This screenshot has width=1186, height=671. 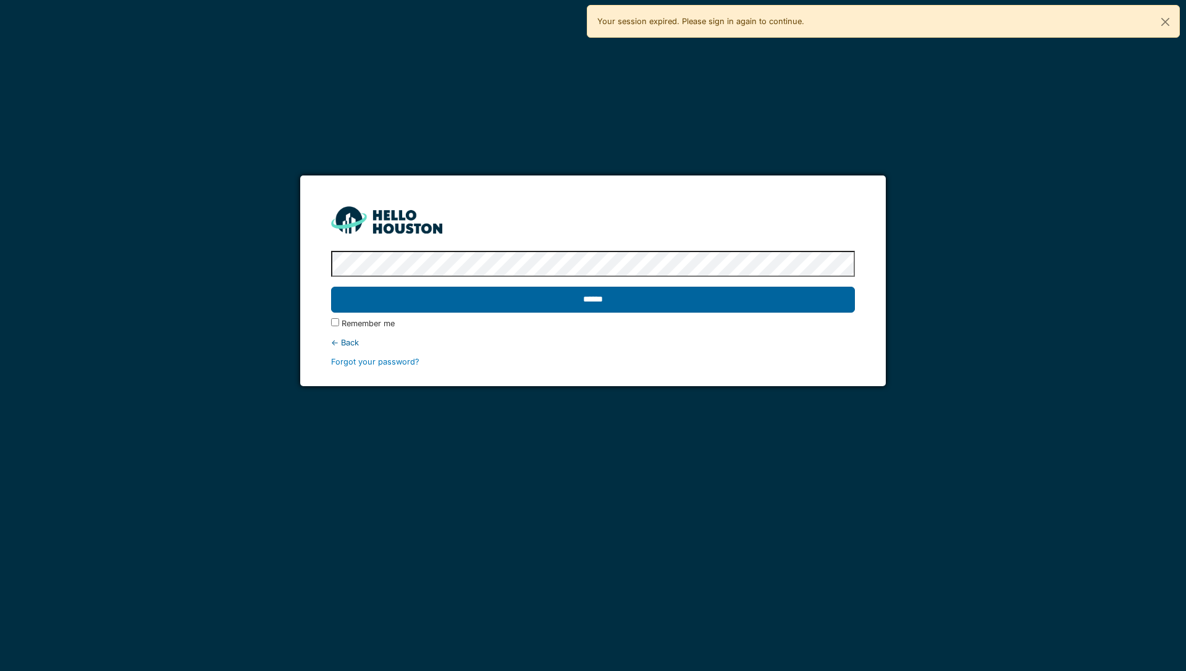 What do you see at coordinates (592, 342) in the screenshot?
I see `div: ← Back` at bounding box center [592, 342].